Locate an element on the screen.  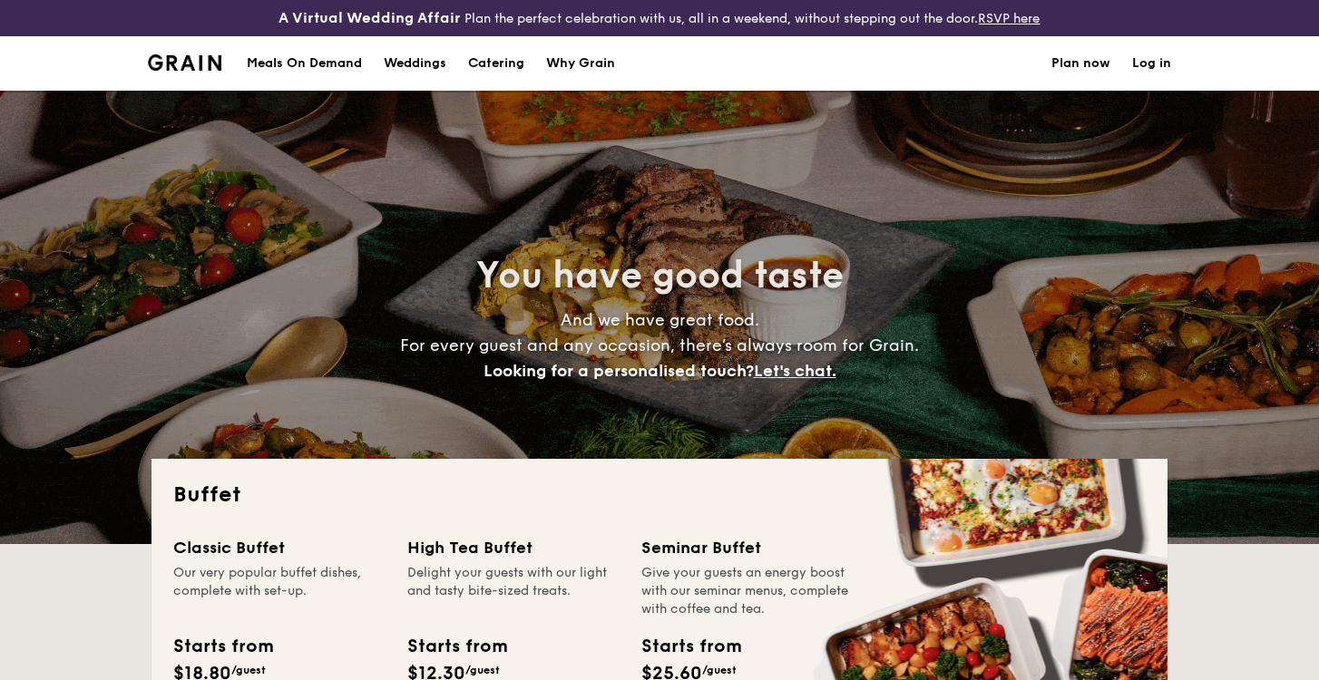
h2: Buffet is located at coordinates (659, 495).